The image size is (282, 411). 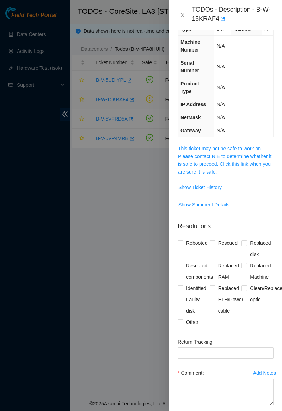 What do you see at coordinates (224, 160) in the screenshot?
I see `a: This ticket may not be safe to work on. Please contact NIE to determine whether it is safe to pro...` at bounding box center [224, 160].